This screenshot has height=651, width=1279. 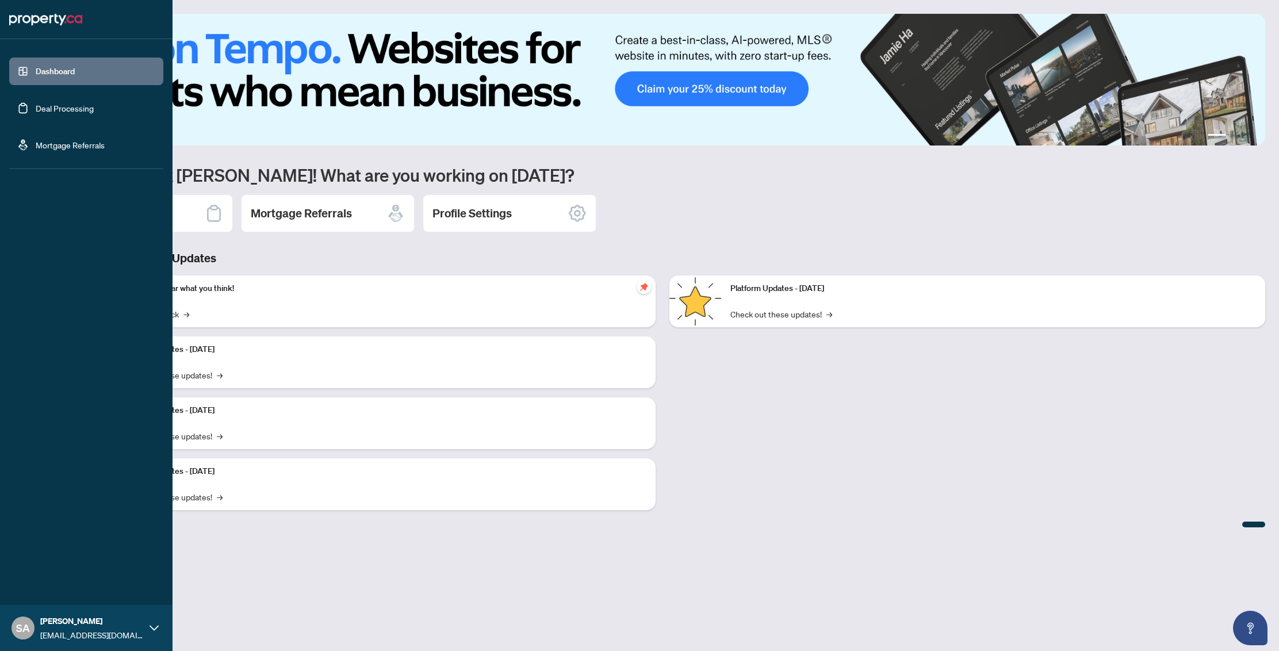 I want to click on h2: Mortgage Referrals, so click(x=301, y=213).